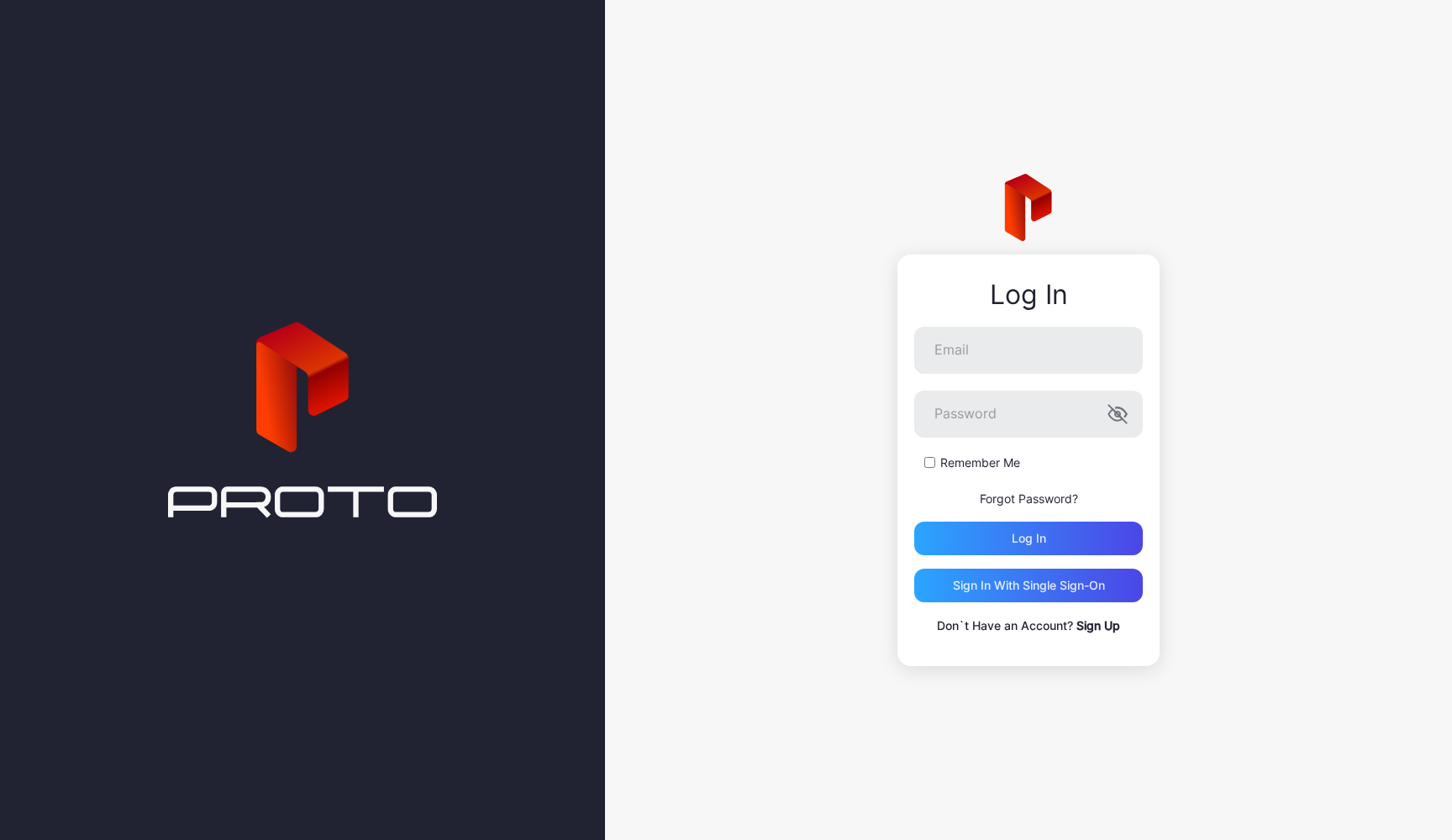 This screenshot has height=840, width=1452. I want to click on p: Don`t Have an Account?, so click(1028, 626).